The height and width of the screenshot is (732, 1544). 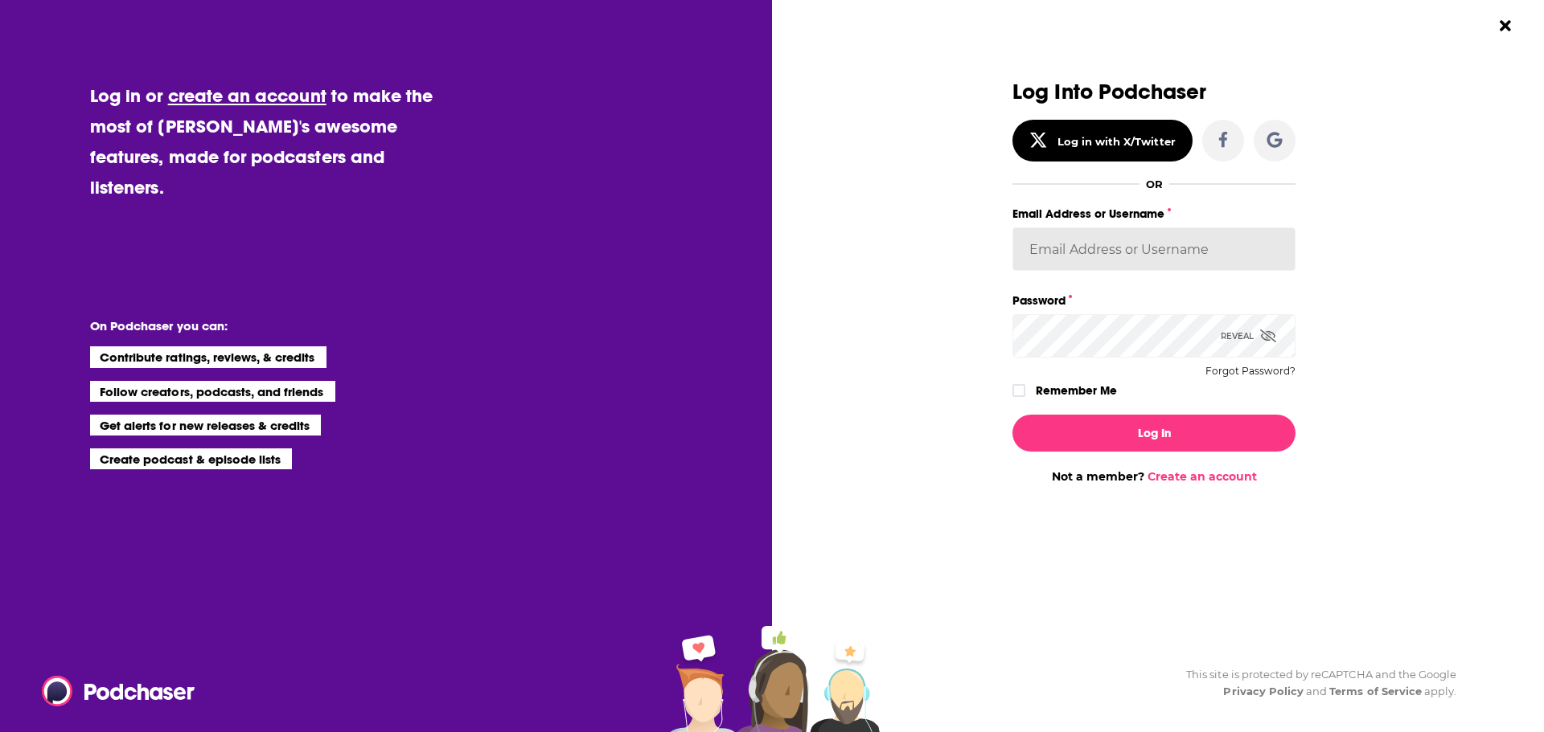 What do you see at coordinates (1102, 141) in the screenshot?
I see `button: Log in with X/Twitter` at bounding box center [1102, 141].